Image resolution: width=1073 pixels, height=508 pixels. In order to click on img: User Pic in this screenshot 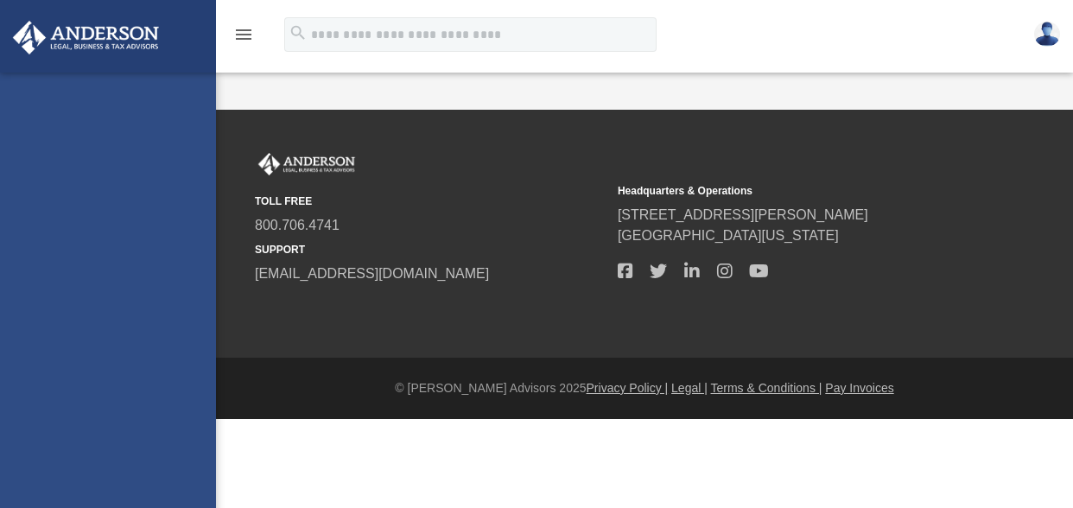, I will do `click(1047, 34)`.